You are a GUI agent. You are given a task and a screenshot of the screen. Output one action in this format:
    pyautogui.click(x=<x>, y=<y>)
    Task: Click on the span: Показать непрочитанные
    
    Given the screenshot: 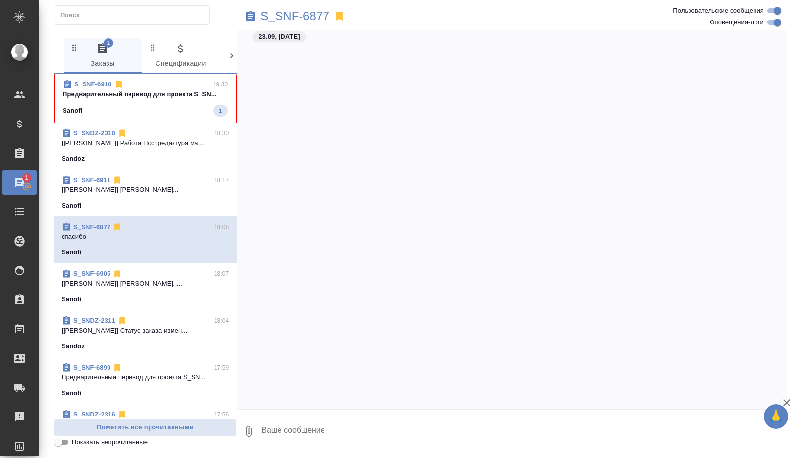 What is the action you would take?
    pyautogui.click(x=109, y=443)
    